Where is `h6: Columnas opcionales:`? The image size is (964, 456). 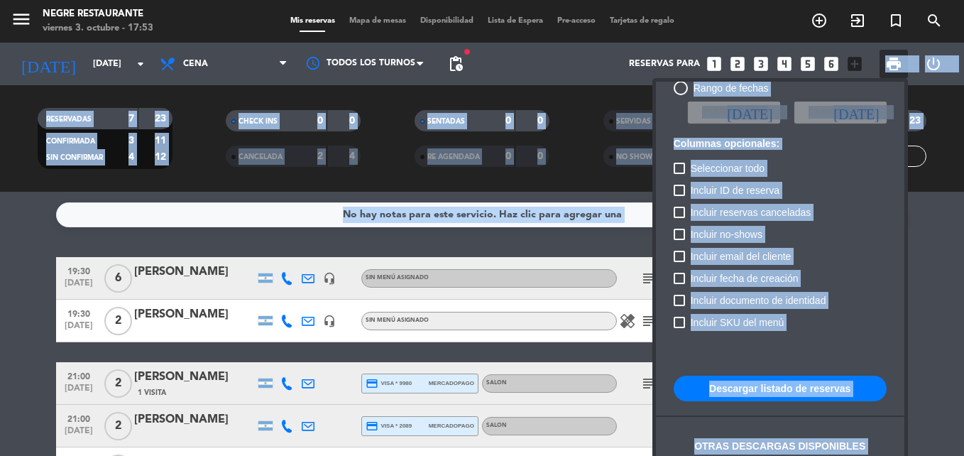 h6: Columnas opcionales: is located at coordinates (780, 143).